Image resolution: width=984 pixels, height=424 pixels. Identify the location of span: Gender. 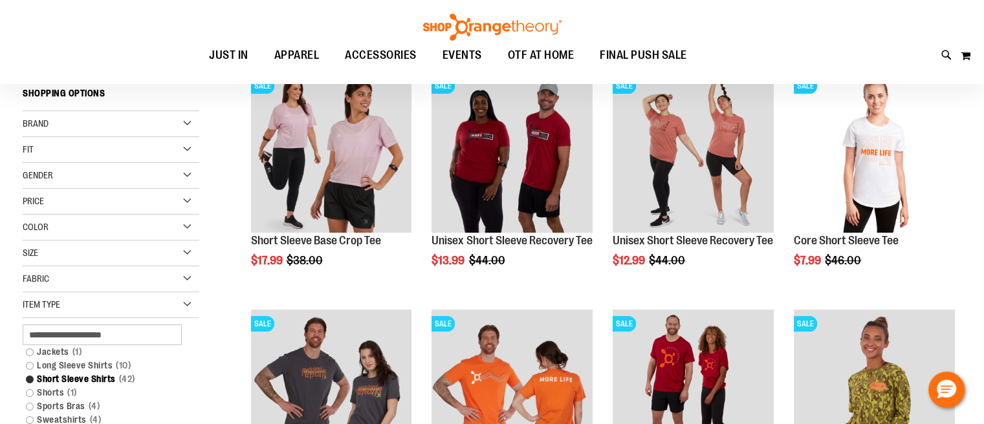
(38, 175).